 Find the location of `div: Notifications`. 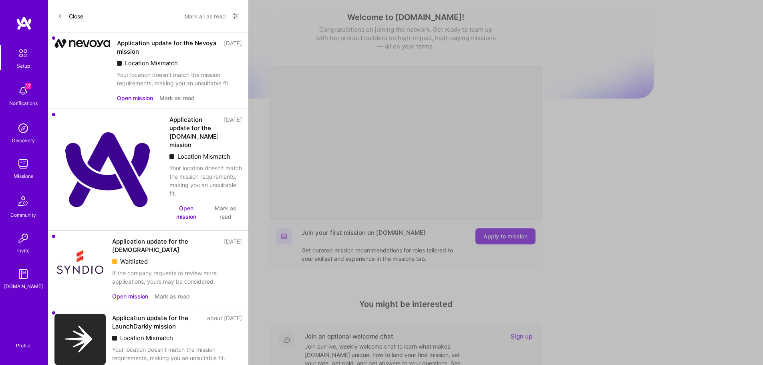

div: Notifications is located at coordinates (23, 103).